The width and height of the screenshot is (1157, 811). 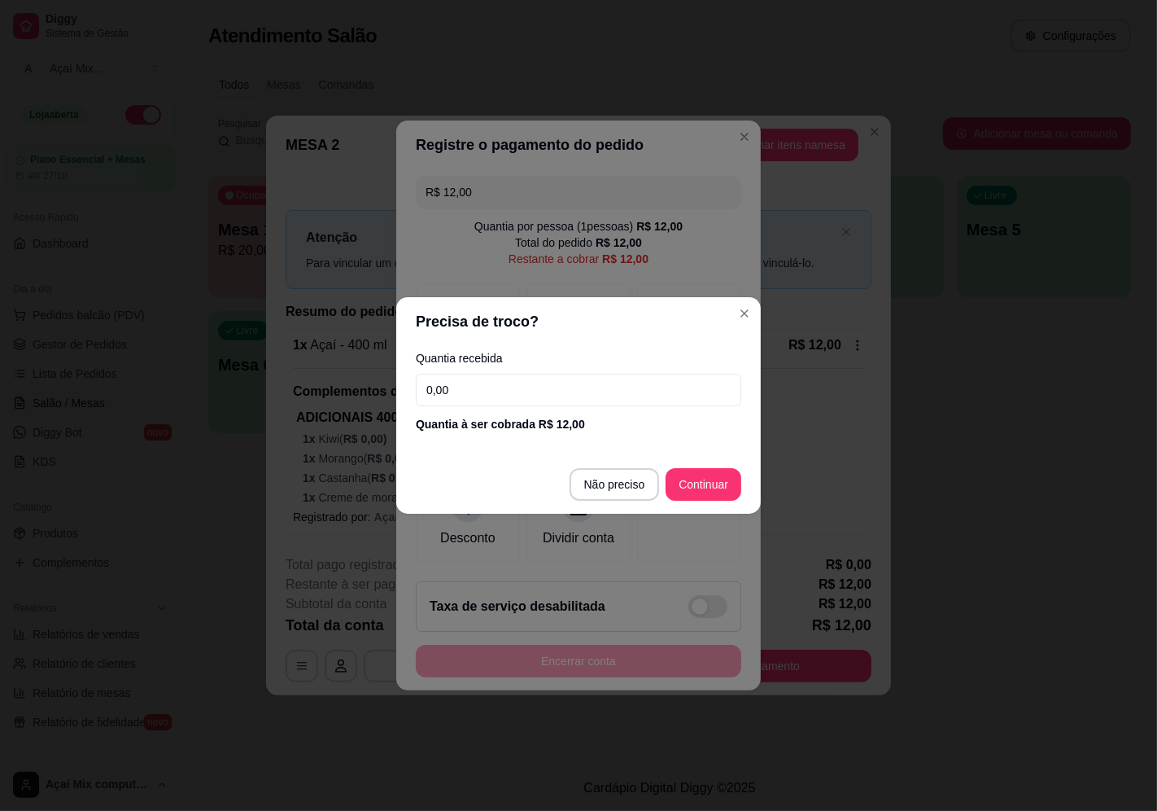 I want to click on button: Close, so click(x=745, y=313).